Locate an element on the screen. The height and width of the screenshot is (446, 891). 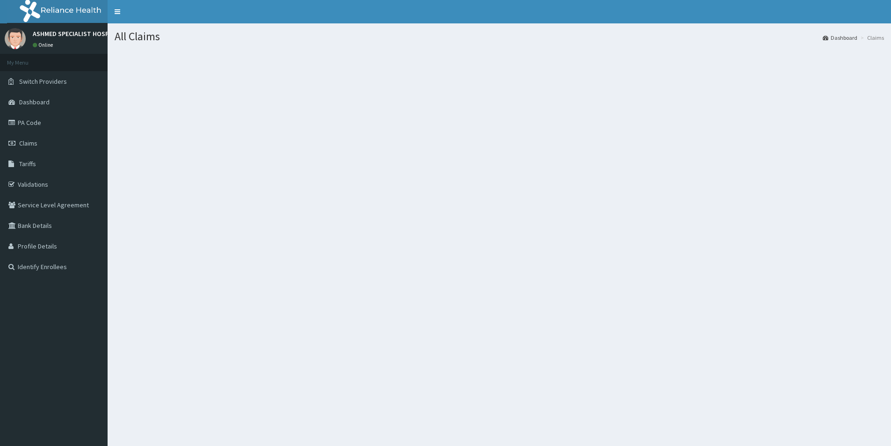
span: Claims is located at coordinates (28, 143).